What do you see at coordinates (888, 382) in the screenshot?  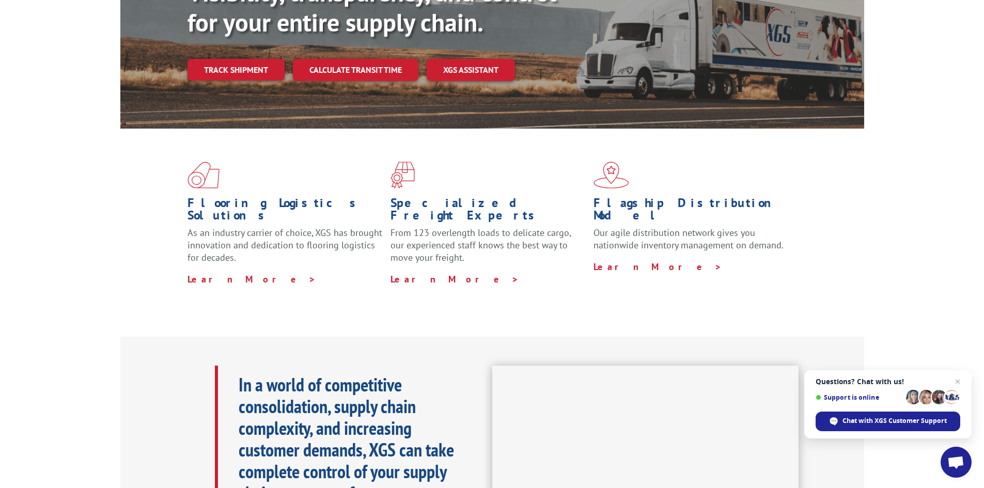 I see `span: Questions? Chat with us!` at bounding box center [888, 382].